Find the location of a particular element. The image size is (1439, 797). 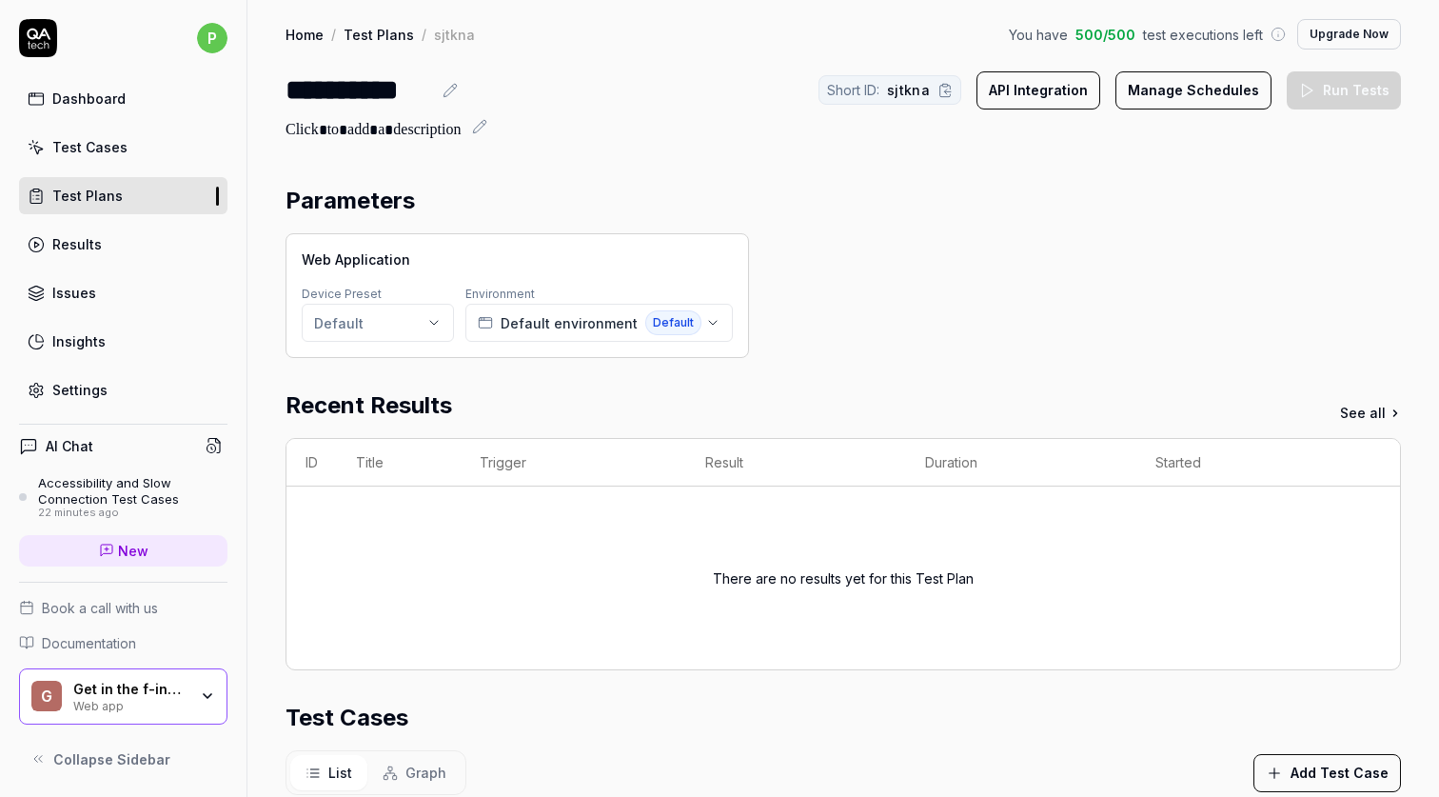

span: Collapse Sidebar is located at coordinates (111, 759).